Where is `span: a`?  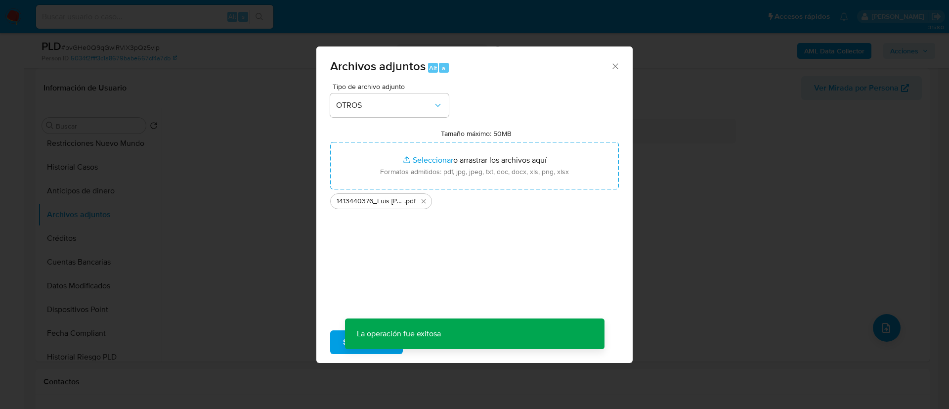 span: a is located at coordinates (443, 68).